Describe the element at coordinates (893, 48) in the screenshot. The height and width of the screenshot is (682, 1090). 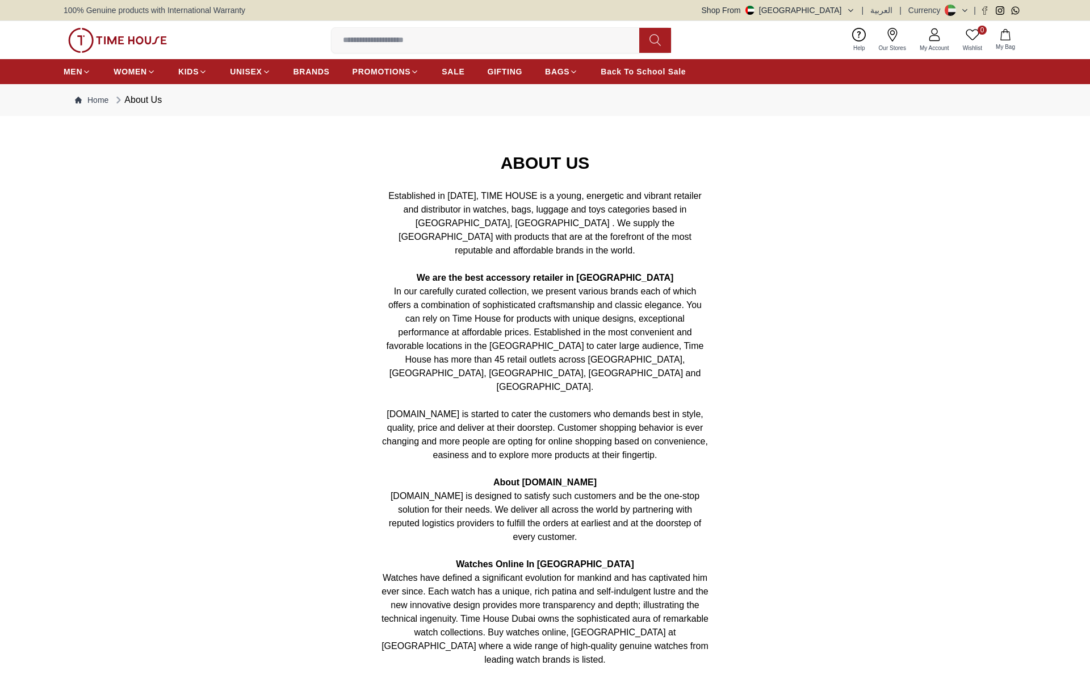
I see `span: Our Stores` at that location.